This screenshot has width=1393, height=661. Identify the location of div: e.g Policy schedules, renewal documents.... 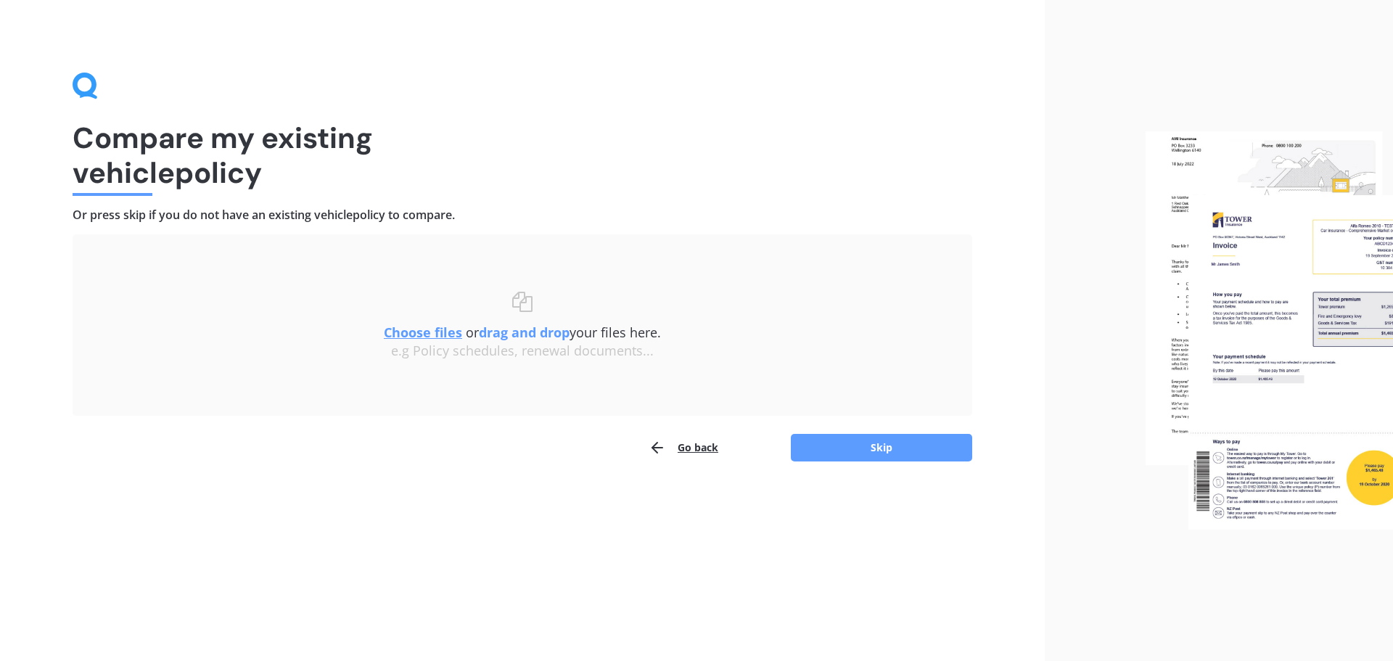
(523, 351).